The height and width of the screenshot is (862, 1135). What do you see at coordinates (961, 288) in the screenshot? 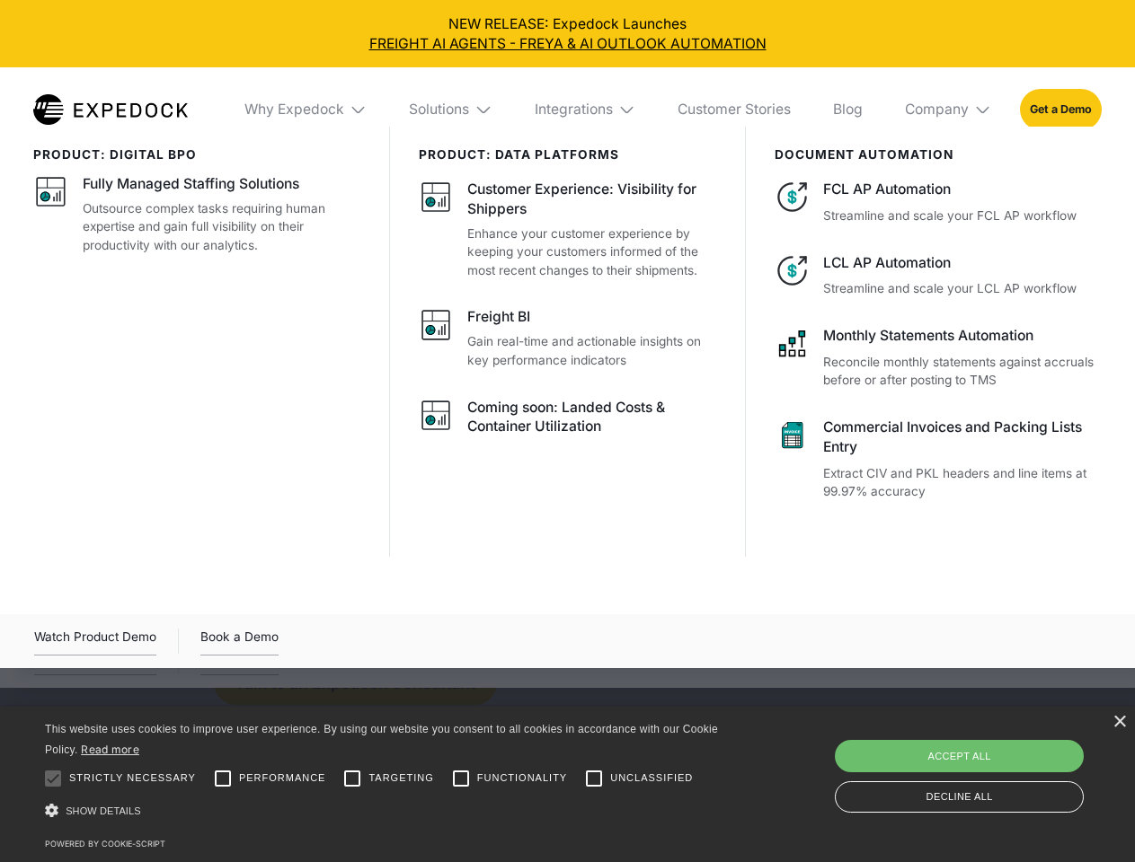
I see `p: Streamline and scale your LCL AP workflow` at bounding box center [961, 288].